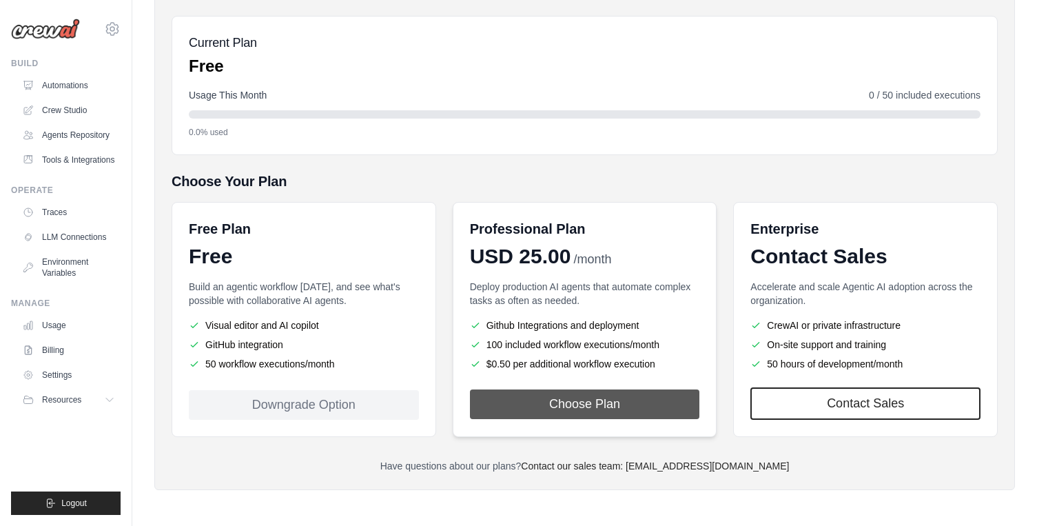 The width and height of the screenshot is (1037, 526). What do you see at coordinates (865, 293) in the screenshot?
I see `p: Accelerate and scale Agentic AI adoption across the organization.` at bounding box center [865, 293].